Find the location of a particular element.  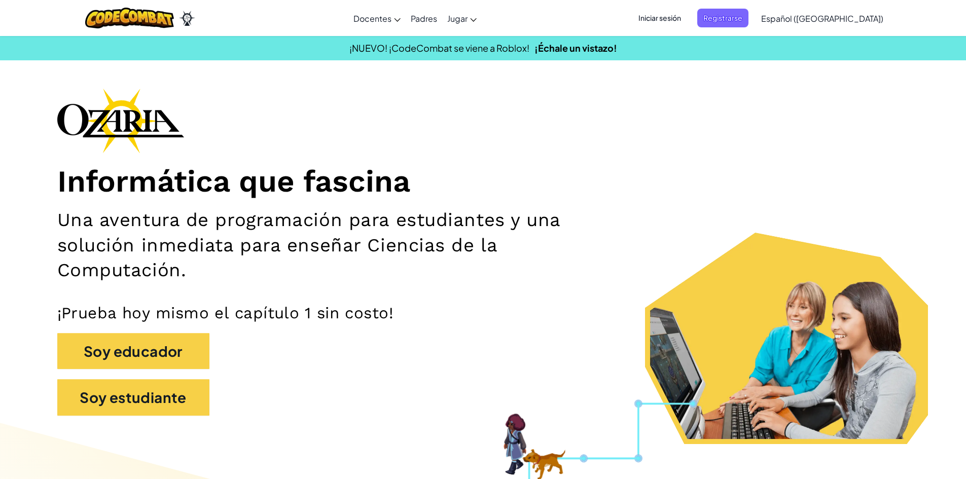

h2: Una aventura de programación para estudiantes y una solución inmediata para enseñar Ciencias de l... is located at coordinates (343, 245).